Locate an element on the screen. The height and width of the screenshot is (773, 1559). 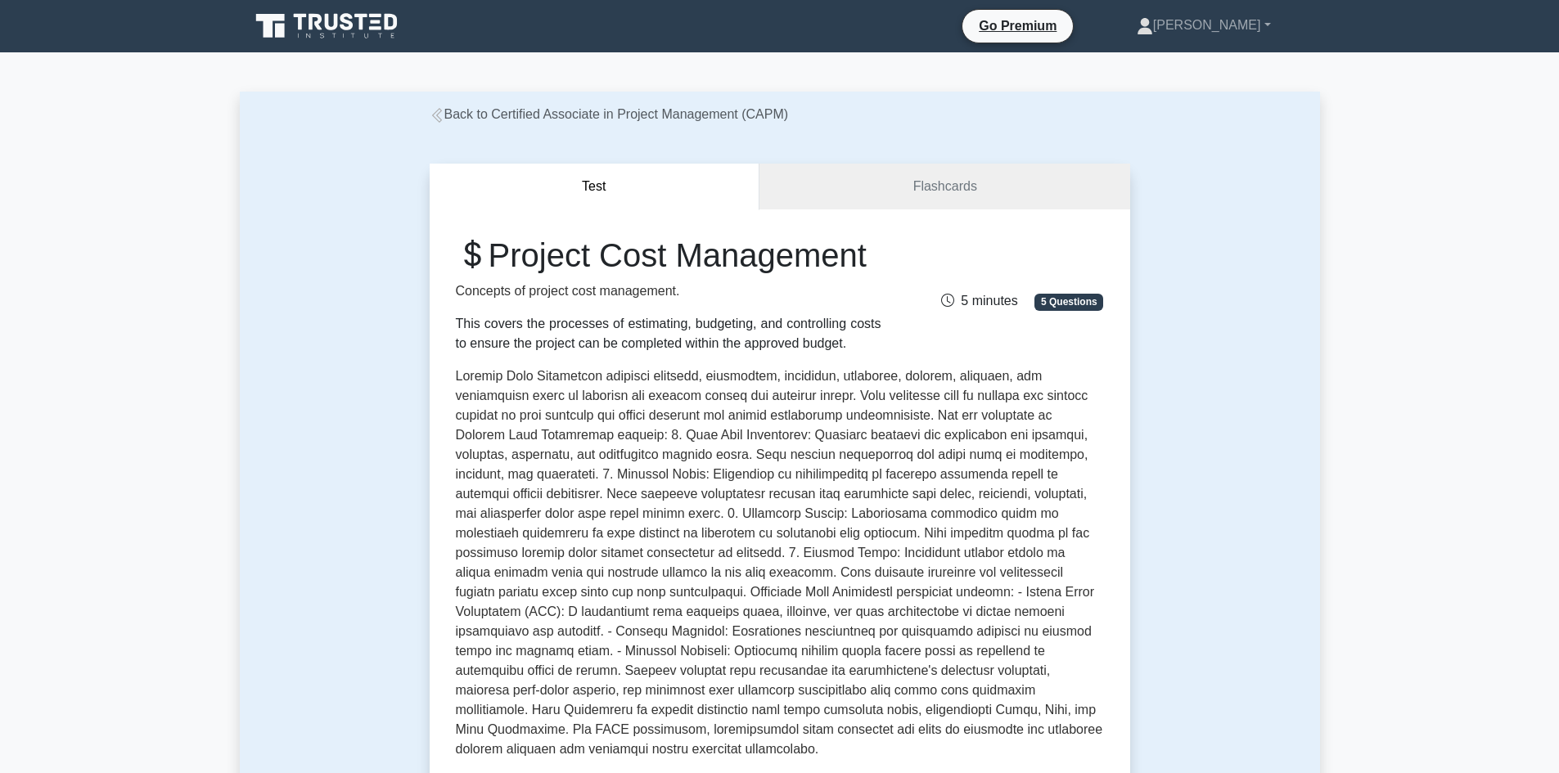
a: Back to Certified Associate in Project Management (CAPM) is located at coordinates (609, 114).